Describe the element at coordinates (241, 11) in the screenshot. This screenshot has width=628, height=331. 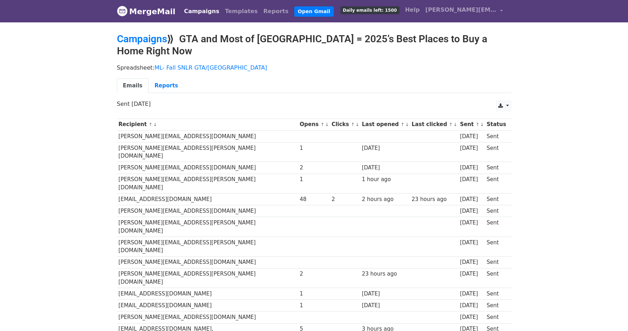
I see `a: Templates` at that location.